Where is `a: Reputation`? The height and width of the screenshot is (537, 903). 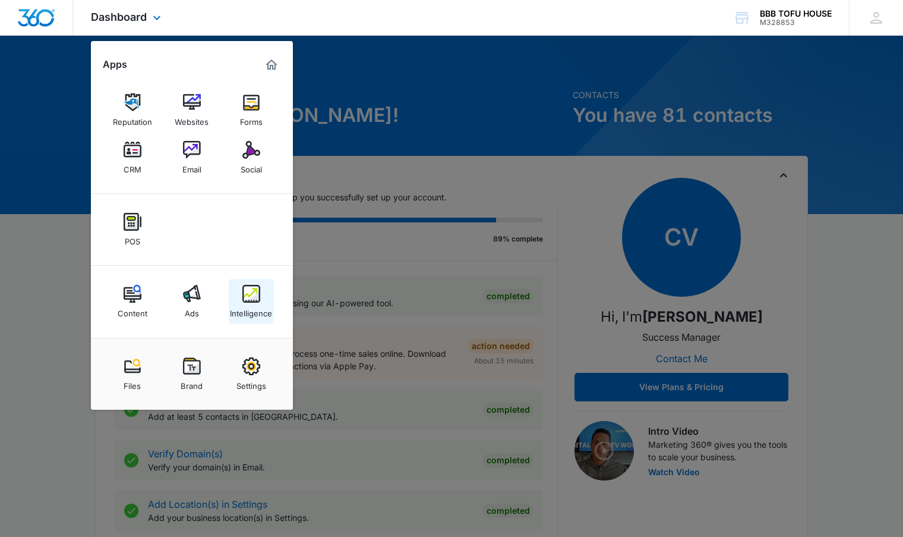 a: Reputation is located at coordinates (133, 110).